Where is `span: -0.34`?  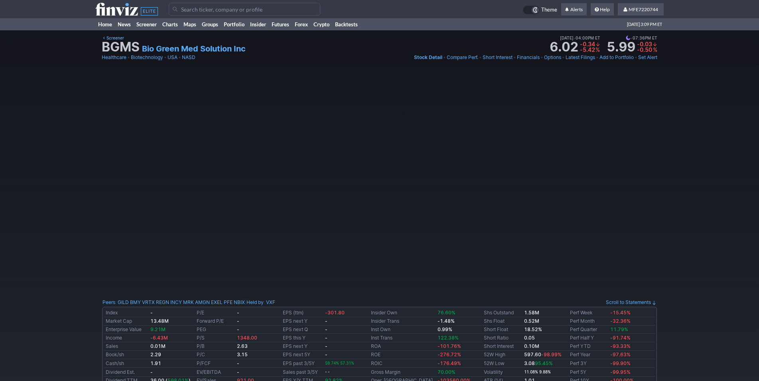
span: -0.34 is located at coordinates (587, 44).